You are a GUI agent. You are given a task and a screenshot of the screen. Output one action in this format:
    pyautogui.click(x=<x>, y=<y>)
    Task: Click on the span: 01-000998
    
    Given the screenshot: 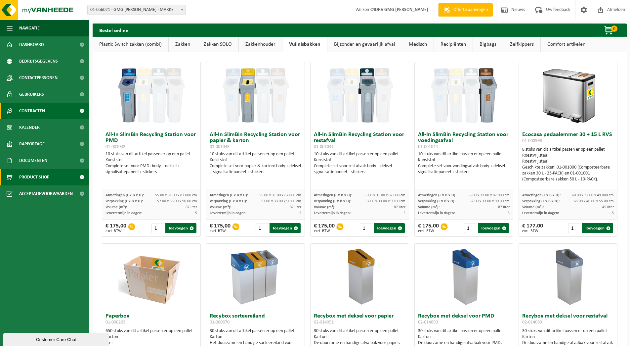 What is the action you would take?
    pyautogui.click(x=533, y=141)
    